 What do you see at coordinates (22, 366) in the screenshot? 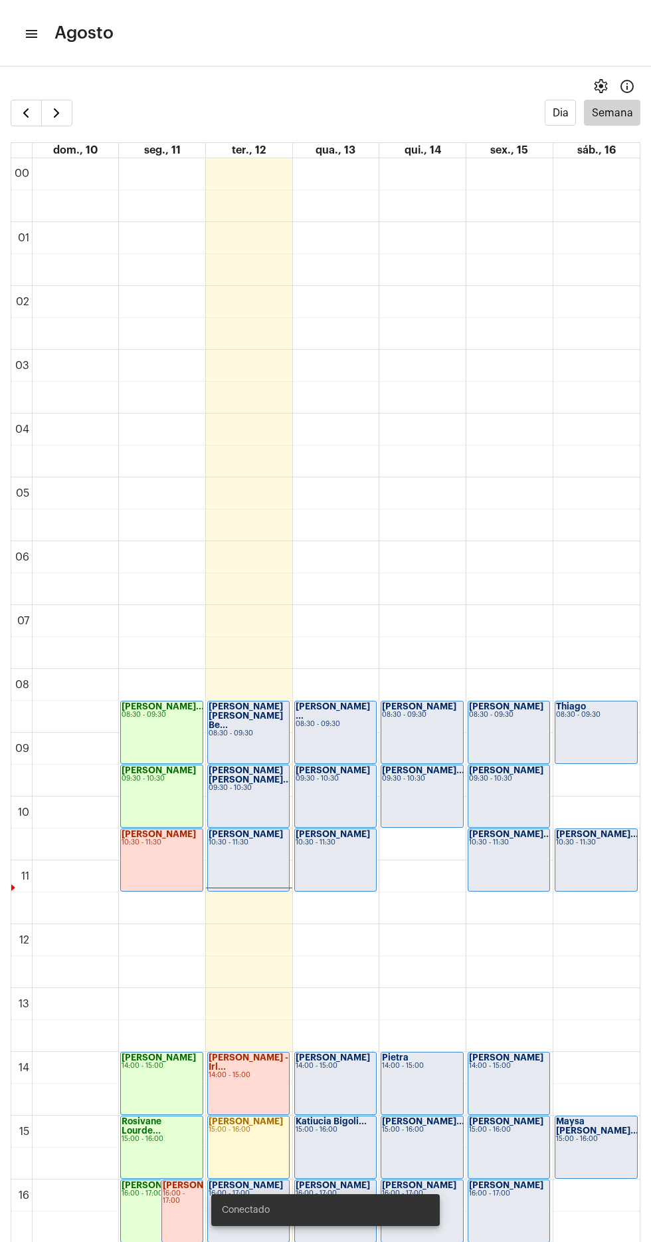
I see `div: 03` at bounding box center [22, 366].